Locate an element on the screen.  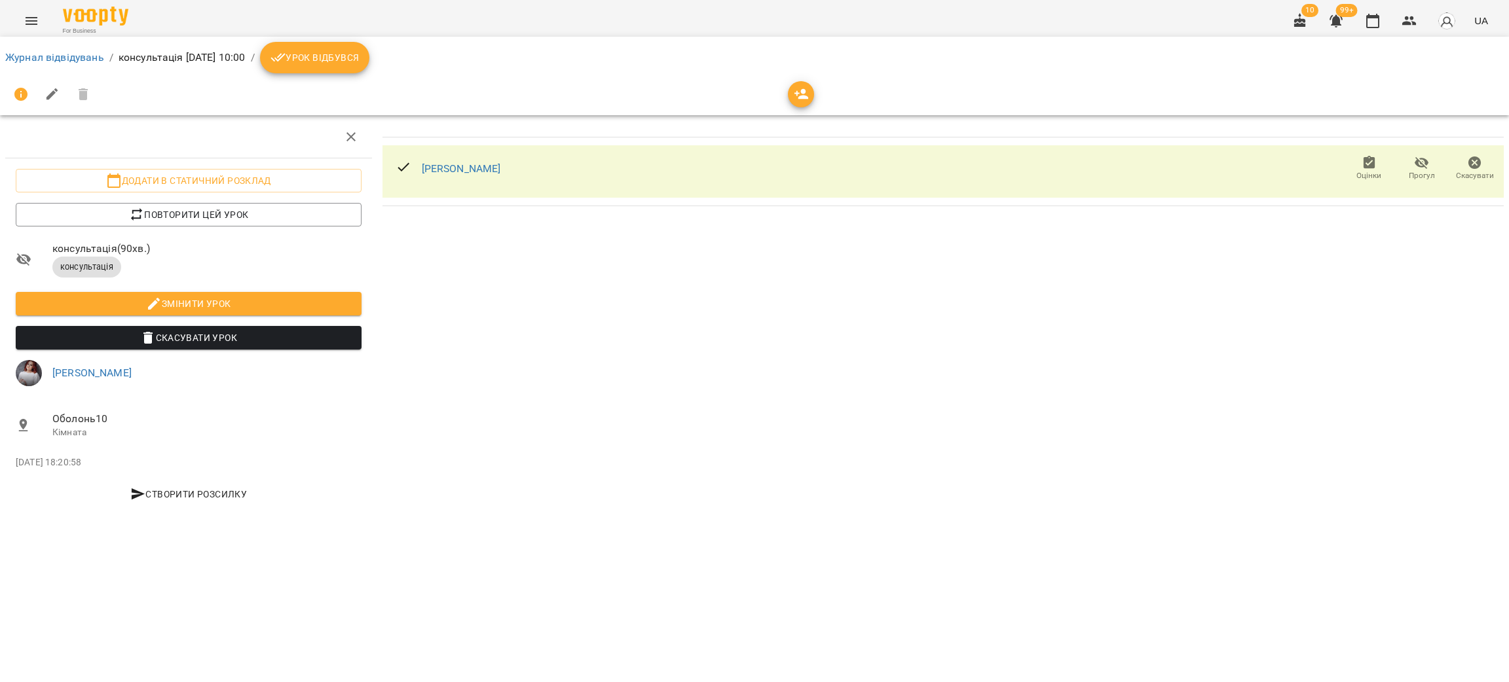
span: Прогул is located at coordinates (1422, 176).